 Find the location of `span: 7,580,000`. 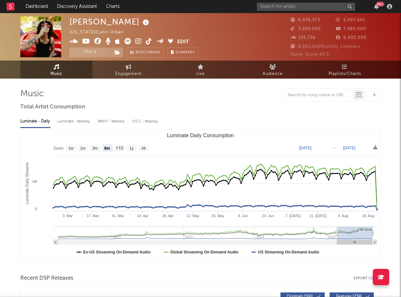

span: 7,580,000 is located at coordinates (350, 29).